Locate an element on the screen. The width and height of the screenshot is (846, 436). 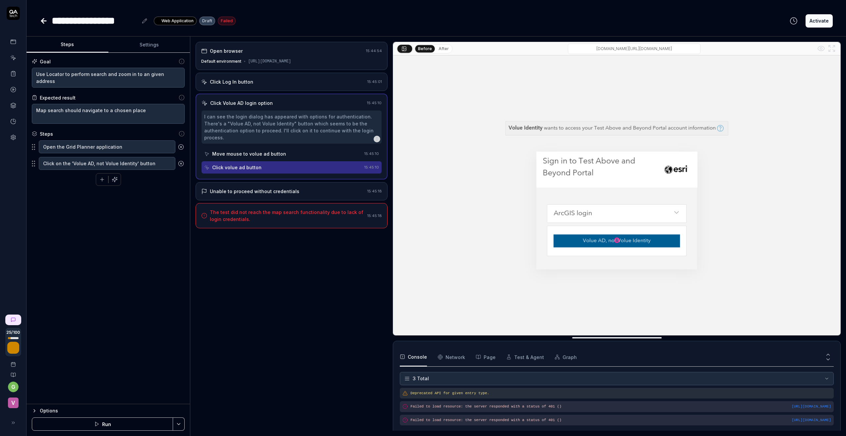
div: Click Log In button is located at coordinates (231, 82).